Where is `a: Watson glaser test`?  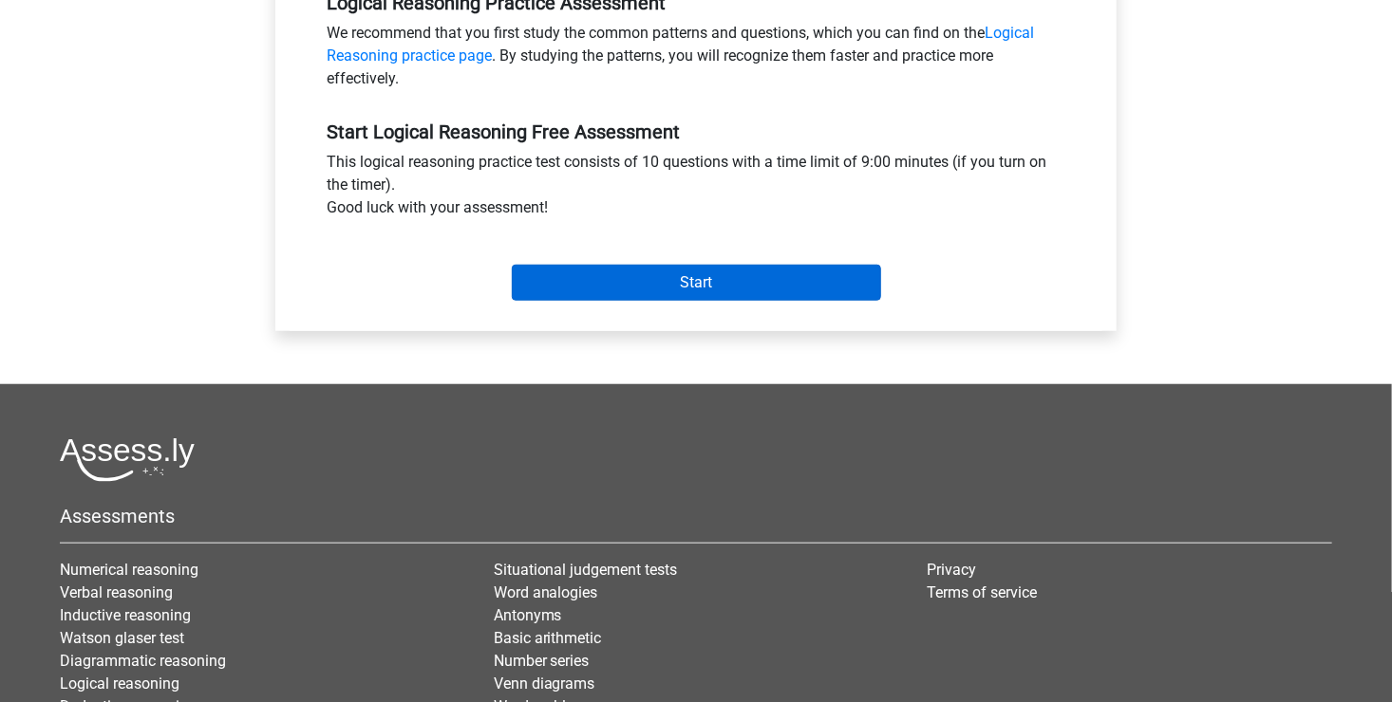
a: Watson glaser test is located at coordinates (122, 638).